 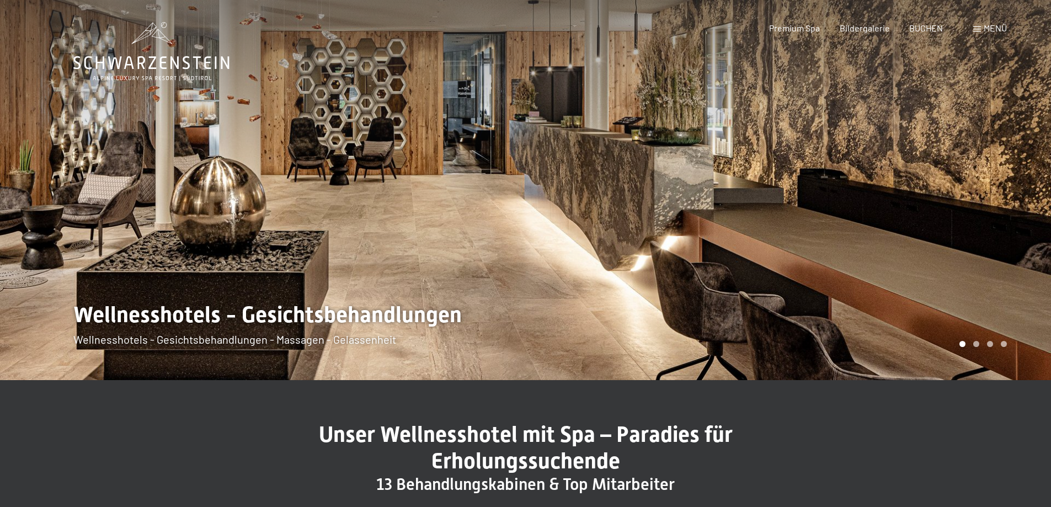 What do you see at coordinates (981, 344) in the screenshot?
I see `div: Carousel Pagination` at bounding box center [981, 344].